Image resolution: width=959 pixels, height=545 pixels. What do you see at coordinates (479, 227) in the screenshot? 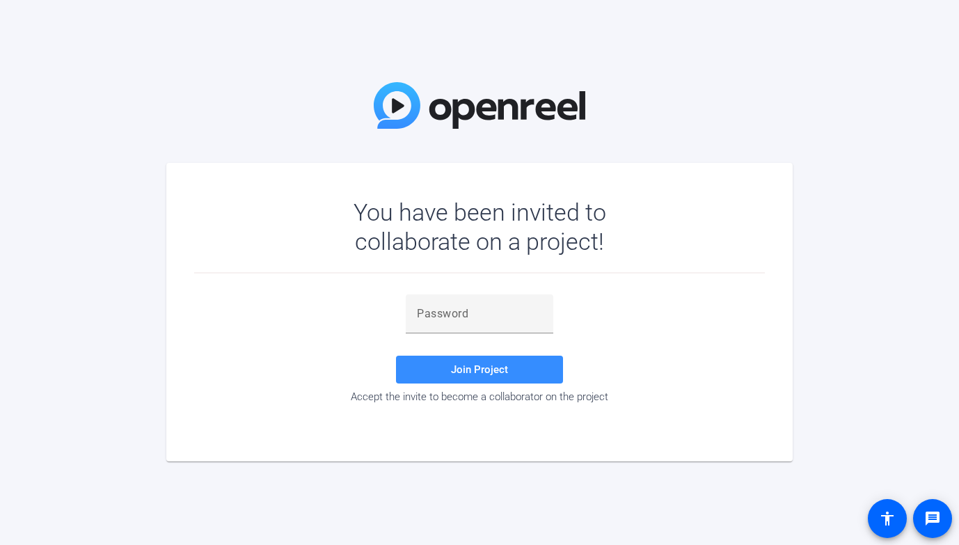
I see `div: You have been invited to collaborate on a project!` at bounding box center [479, 227].